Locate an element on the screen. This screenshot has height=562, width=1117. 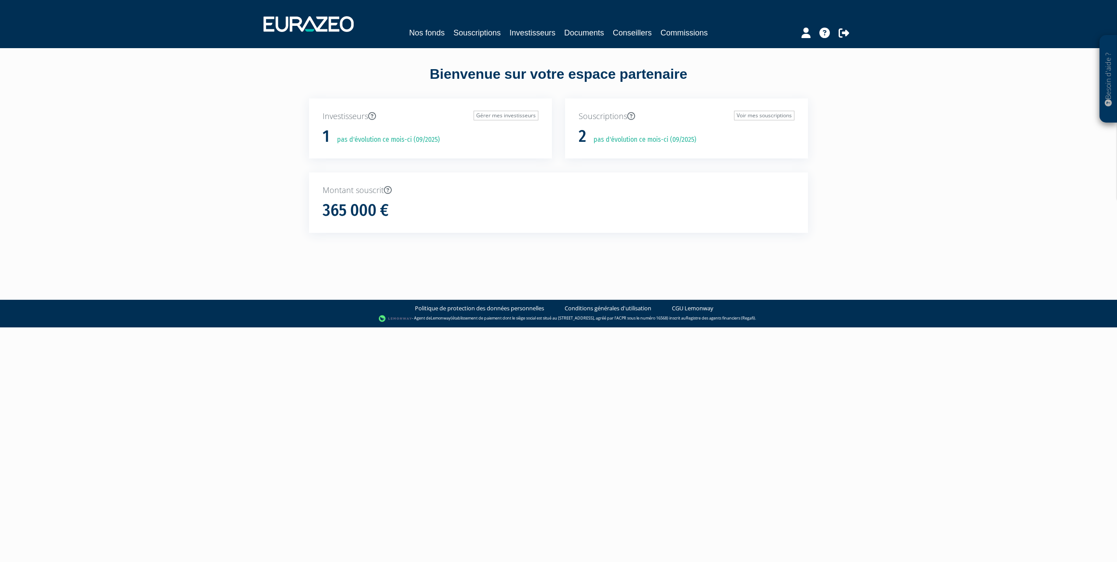
h1: 365 000 € is located at coordinates (355, 210).